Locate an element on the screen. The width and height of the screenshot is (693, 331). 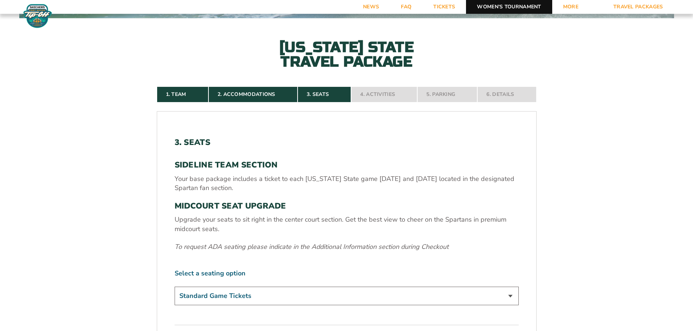
p: Upgrade your seats to sit right in the center court section. Get the best view to cheer on the Sp... is located at coordinates (347, 224).